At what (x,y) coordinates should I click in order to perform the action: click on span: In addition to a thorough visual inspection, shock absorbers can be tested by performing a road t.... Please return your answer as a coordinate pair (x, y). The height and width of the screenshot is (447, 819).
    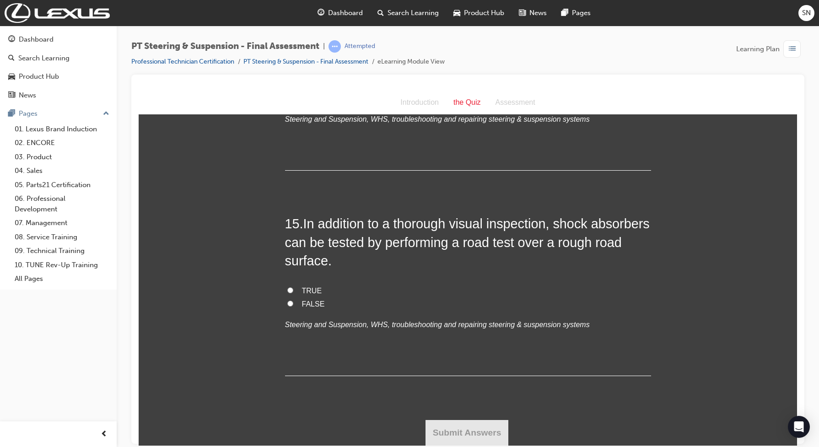
    Looking at the image, I should click on (329, 151).